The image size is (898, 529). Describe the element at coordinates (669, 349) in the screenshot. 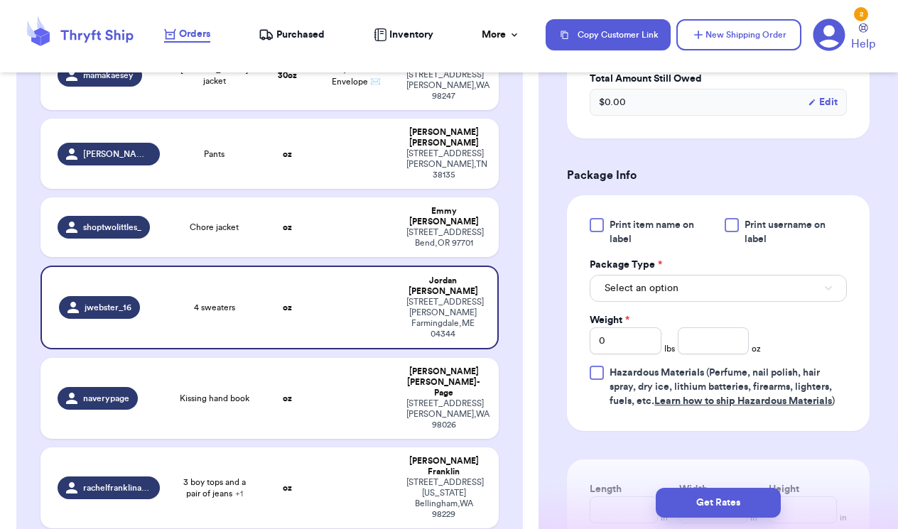

I see `span: lbs` at that location.